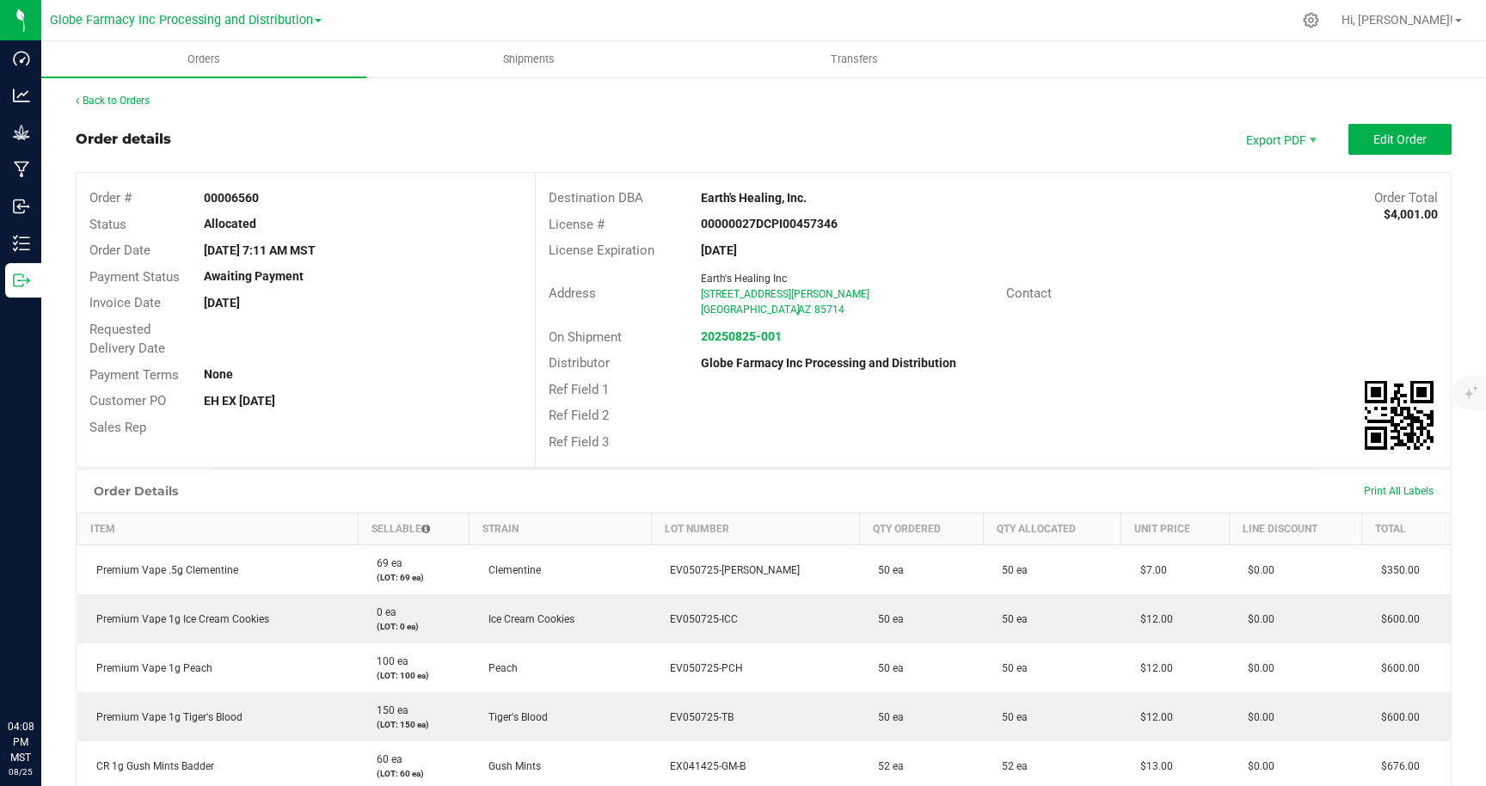 This screenshot has width=1486, height=786. I want to click on span: Print All Labels, so click(1398, 491).